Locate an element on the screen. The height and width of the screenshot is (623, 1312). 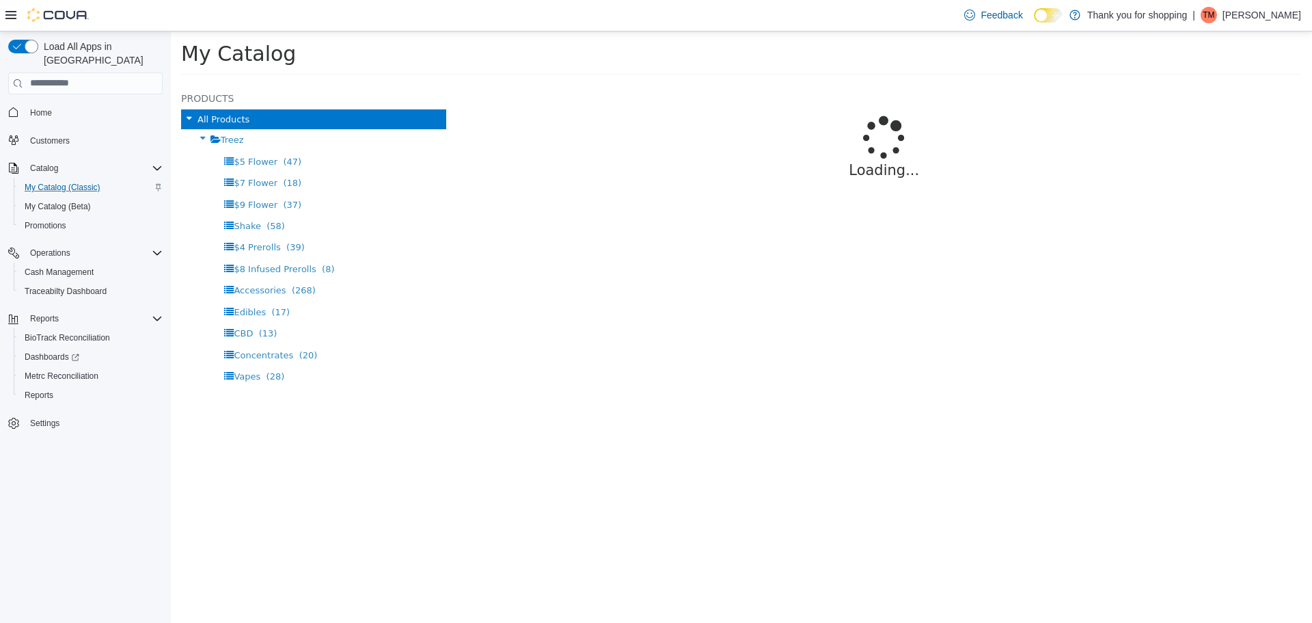
a: My Catalog (Beta) is located at coordinates (57, 206).